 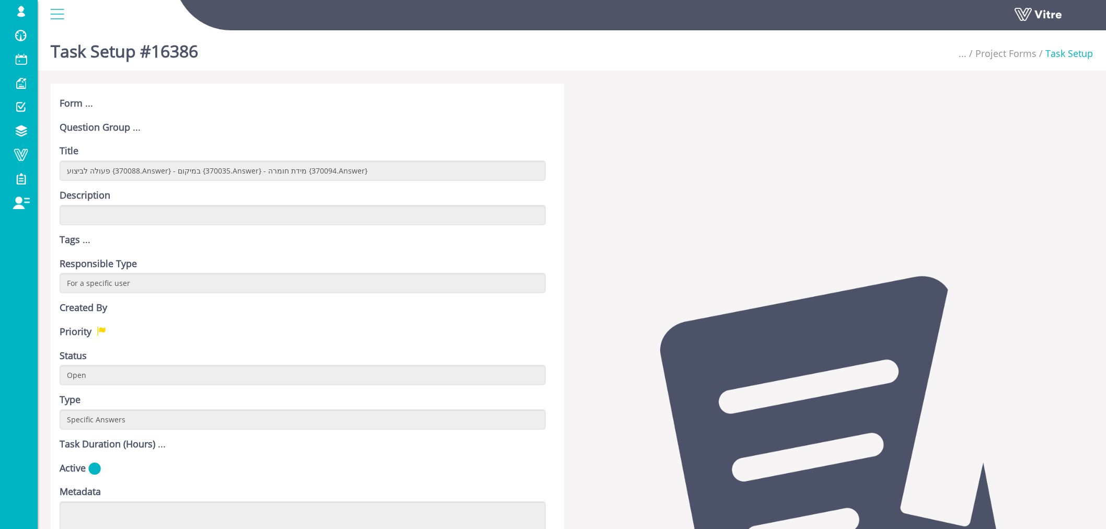 What do you see at coordinates (71, 104) in the screenshot?
I see `label: Form` at bounding box center [71, 104].